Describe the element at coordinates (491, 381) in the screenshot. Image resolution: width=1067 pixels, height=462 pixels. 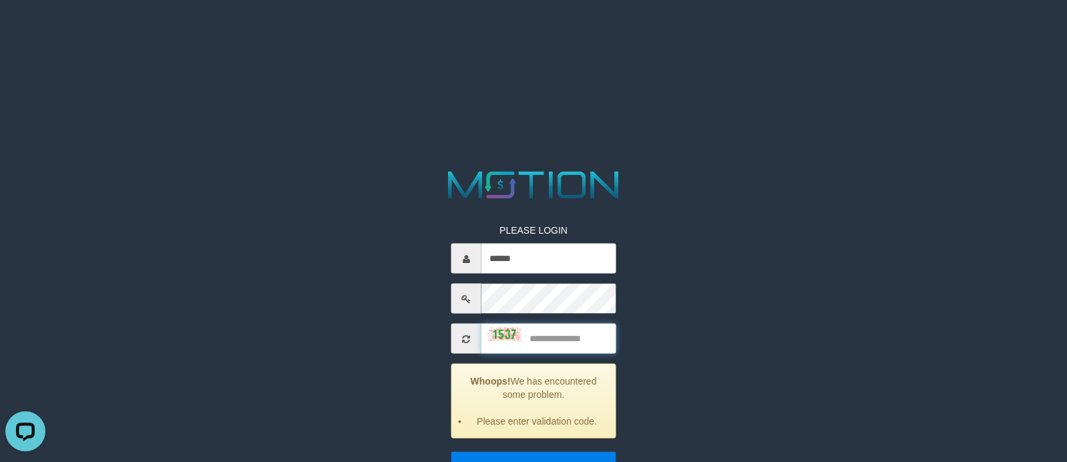
I see `strong: Whoops!` at that location.